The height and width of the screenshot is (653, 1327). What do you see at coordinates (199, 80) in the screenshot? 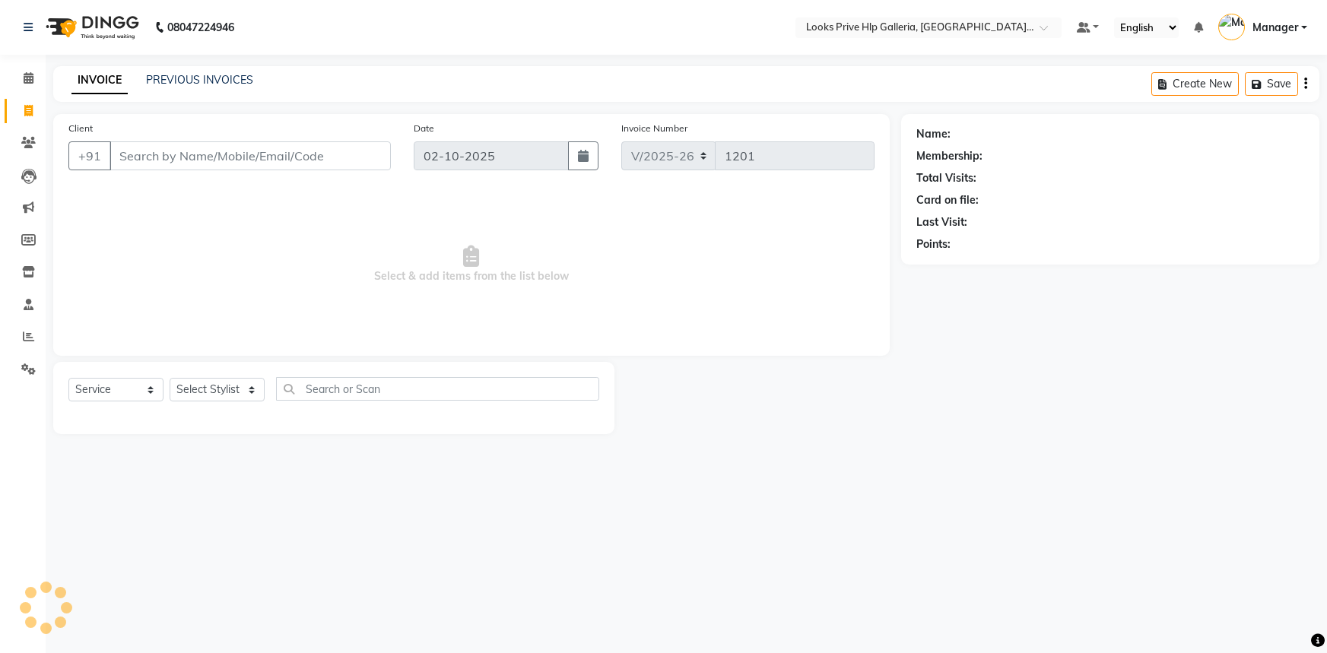
I see `a: PREVIOUS INVOICES` at bounding box center [199, 80].